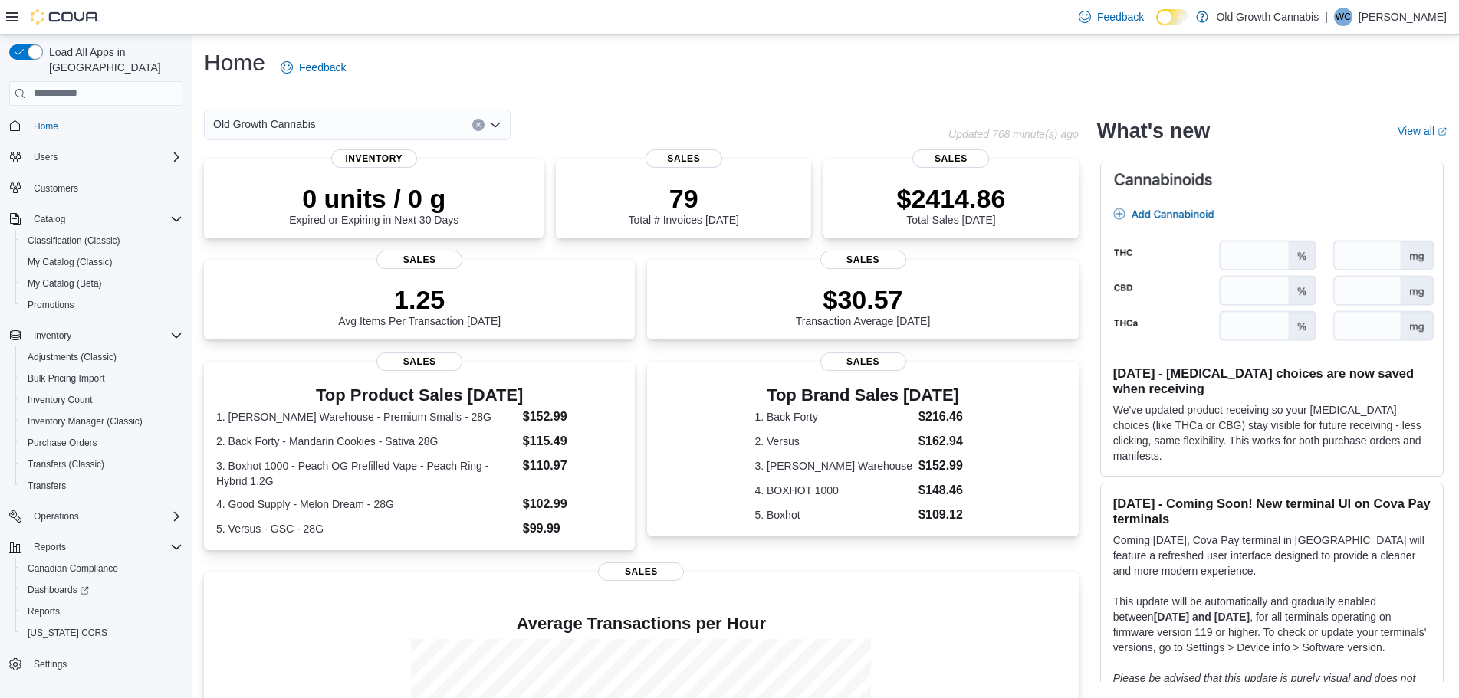 The image size is (1459, 698). What do you see at coordinates (56, 189) in the screenshot?
I see `a: Customers` at bounding box center [56, 189].